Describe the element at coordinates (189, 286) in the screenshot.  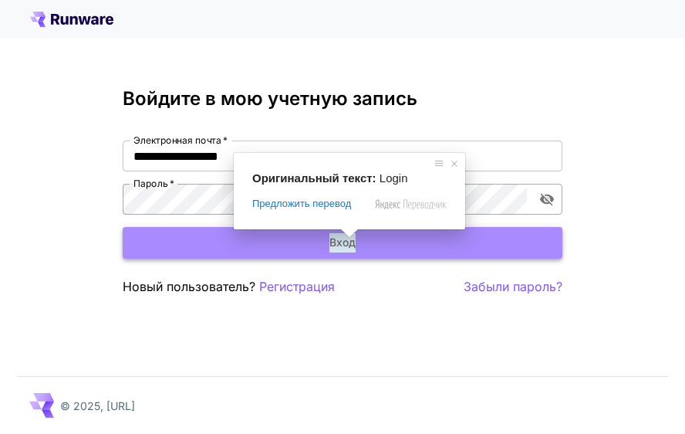
I see `ya-tr-span: Новый пользователь?` at that location.